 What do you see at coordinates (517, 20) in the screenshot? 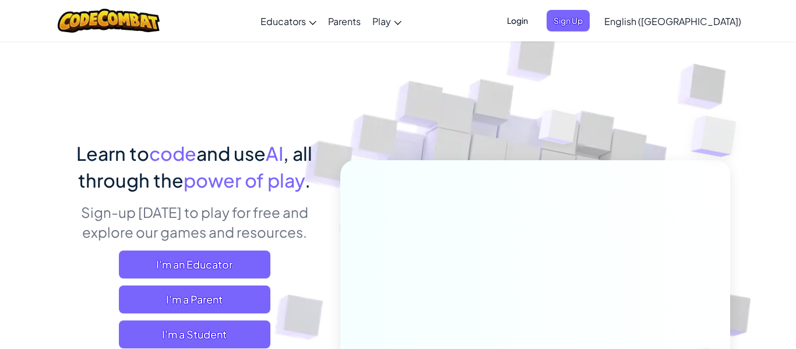
I see `button: Login` at bounding box center [517, 20].